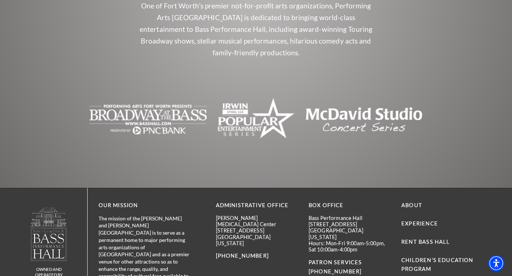 This screenshot has width=512, height=276. I want to click on p: Hours: Mon-Fri 9:00am-5:00pm, Sat 10:00am-4:00pm, so click(349, 247).